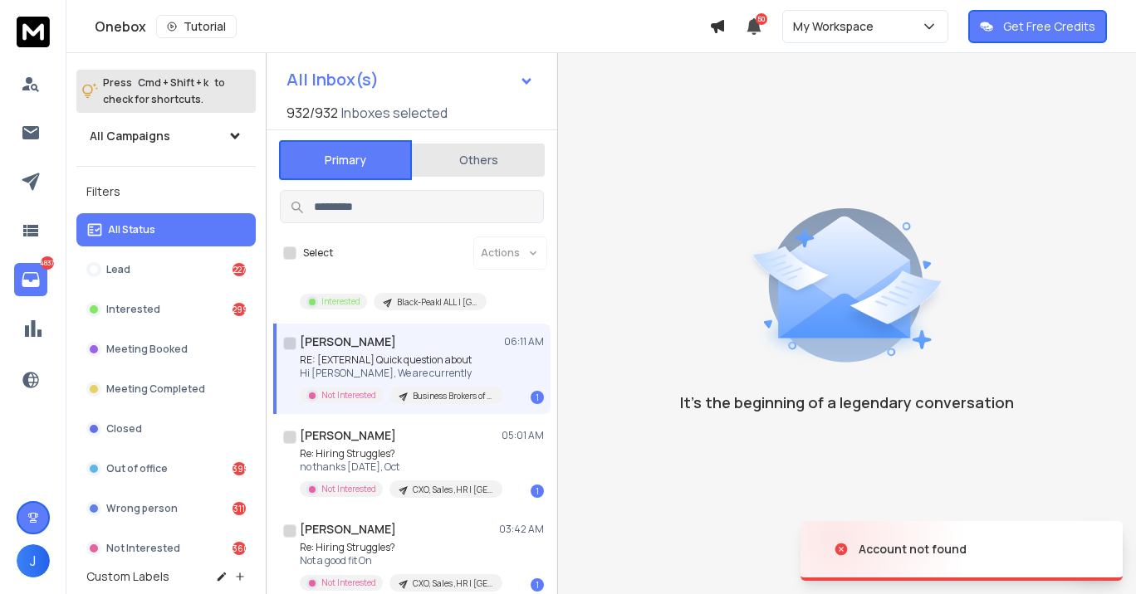  I want to click on p: All Status, so click(131, 230).